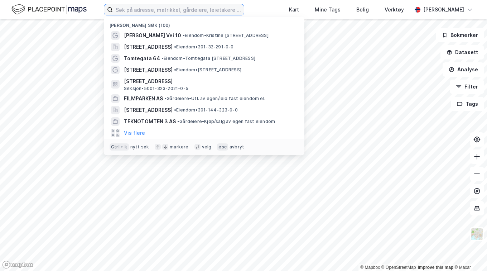  I want to click on div: markere, so click(179, 147).